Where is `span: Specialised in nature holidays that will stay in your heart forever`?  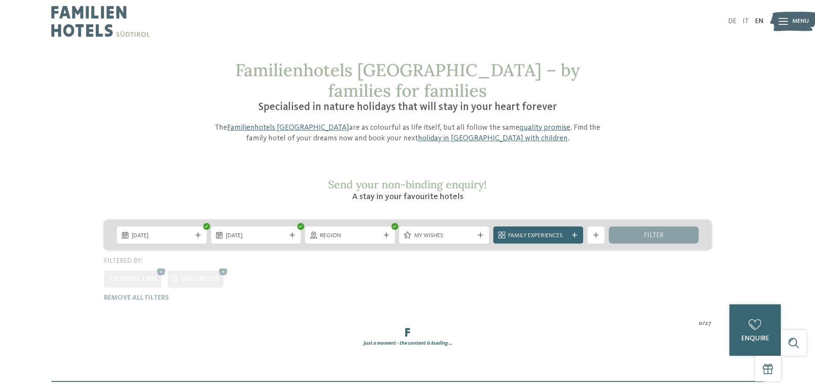
span: Specialised in nature holidays that will stay in your heart forever is located at coordinates (407, 107).